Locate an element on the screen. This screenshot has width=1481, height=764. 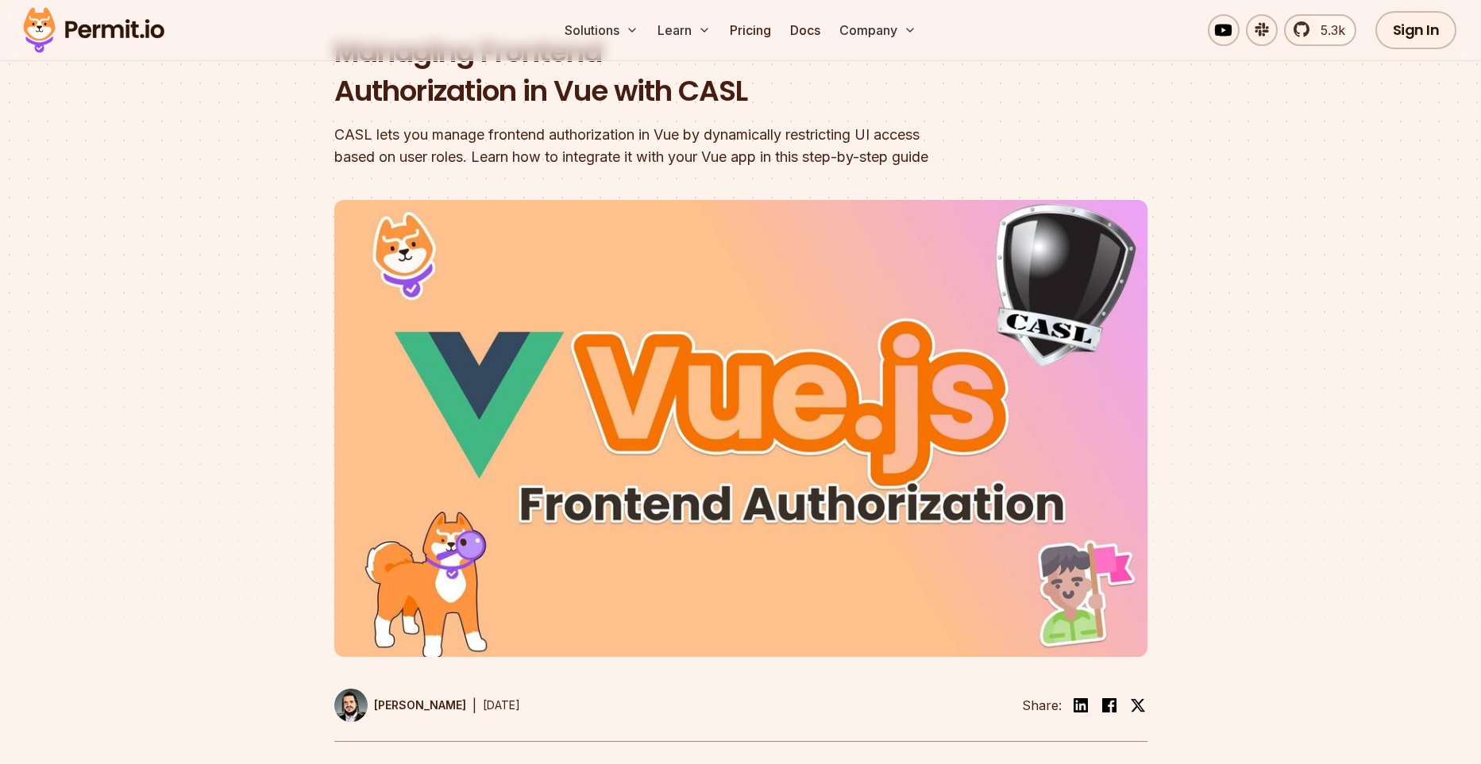
span: 5.3k is located at coordinates (1327, 30).